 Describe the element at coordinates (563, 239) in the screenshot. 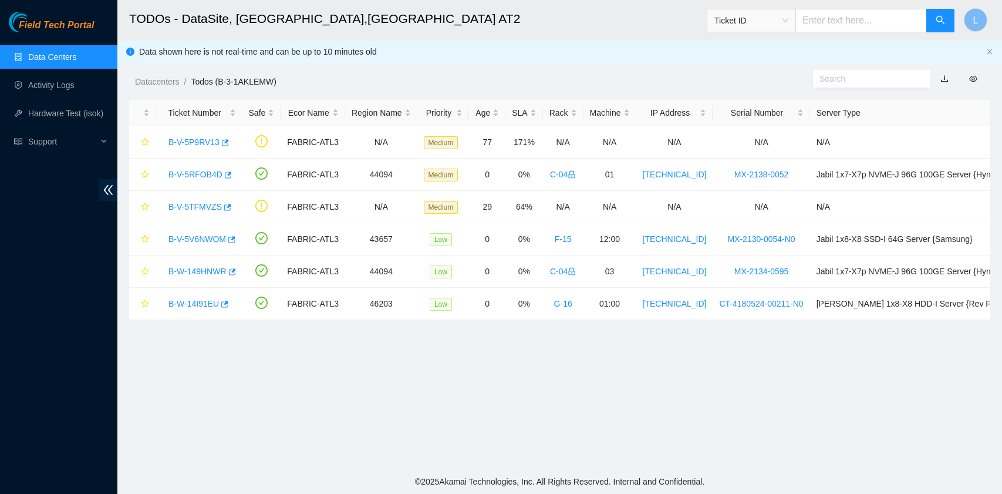

I see `a: F-15` at that location.